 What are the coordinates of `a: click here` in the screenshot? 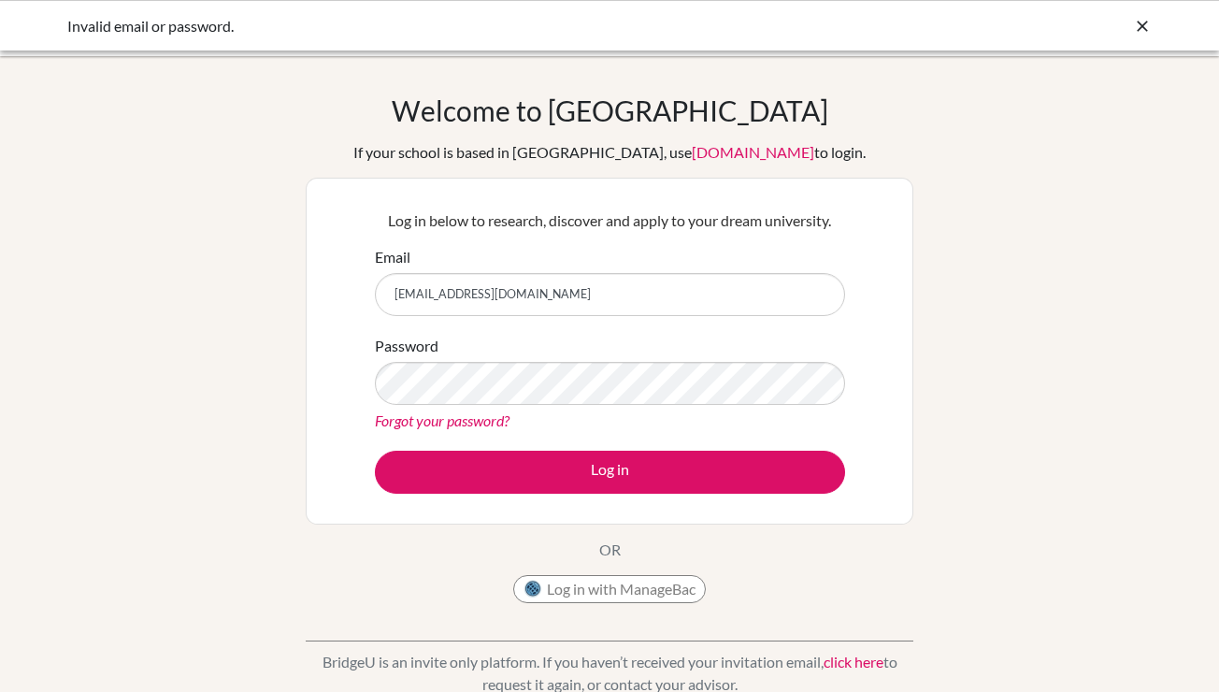 It's located at (853, 661).